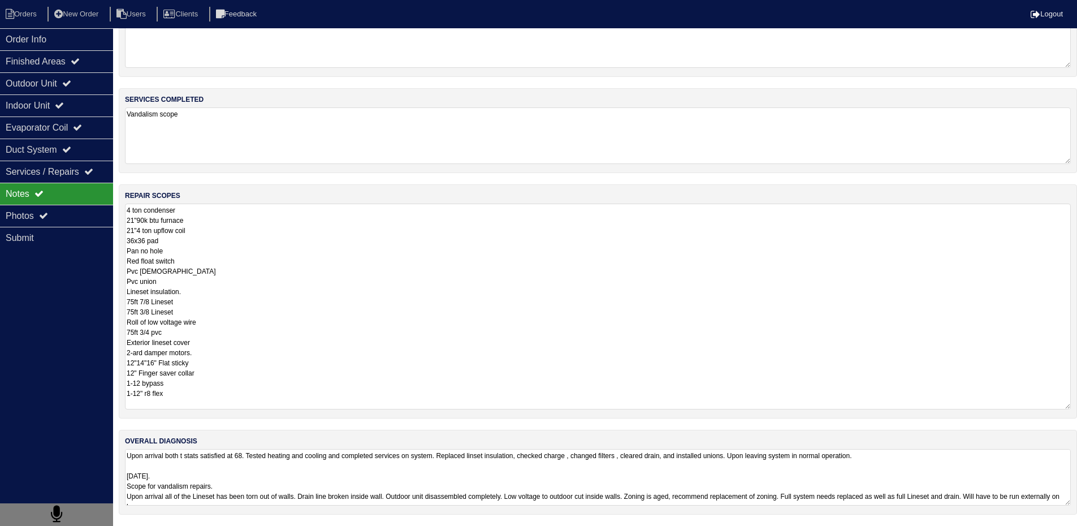 This screenshot has height=526, width=1077. Describe the element at coordinates (181, 14) in the screenshot. I see `a: Clients` at that location.